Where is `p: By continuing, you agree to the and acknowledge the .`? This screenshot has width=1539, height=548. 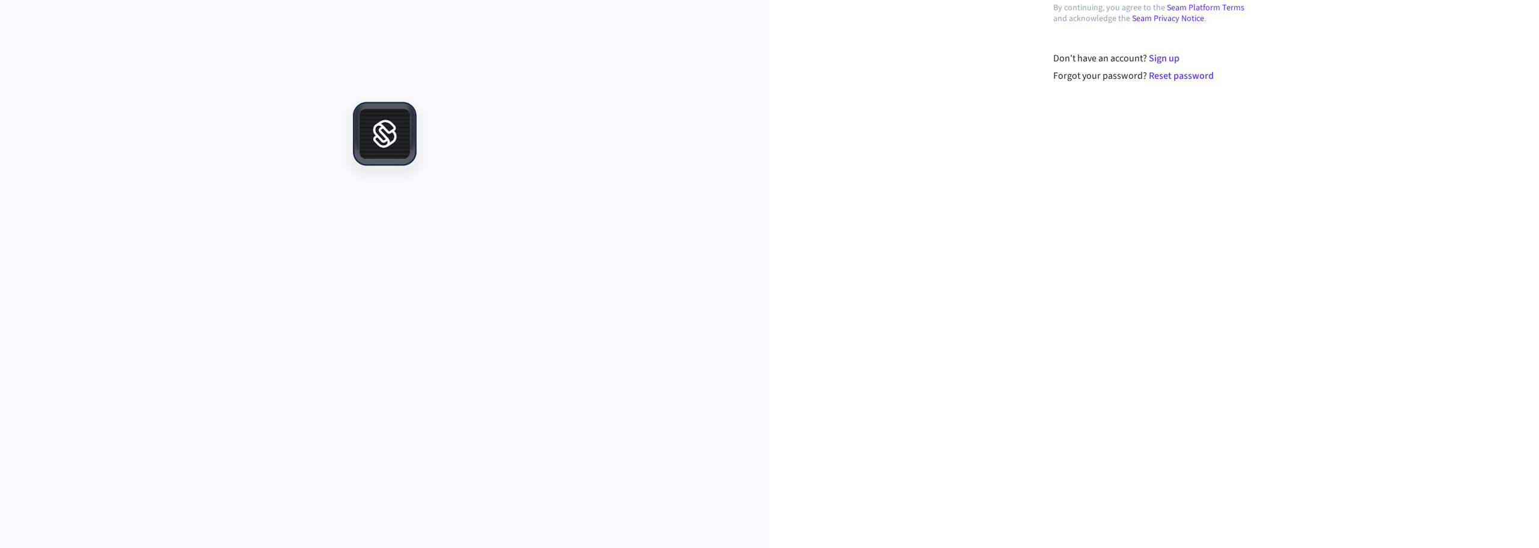
p: By continuing, you agree to the and acknowledge the . is located at coordinates (1154, 13).